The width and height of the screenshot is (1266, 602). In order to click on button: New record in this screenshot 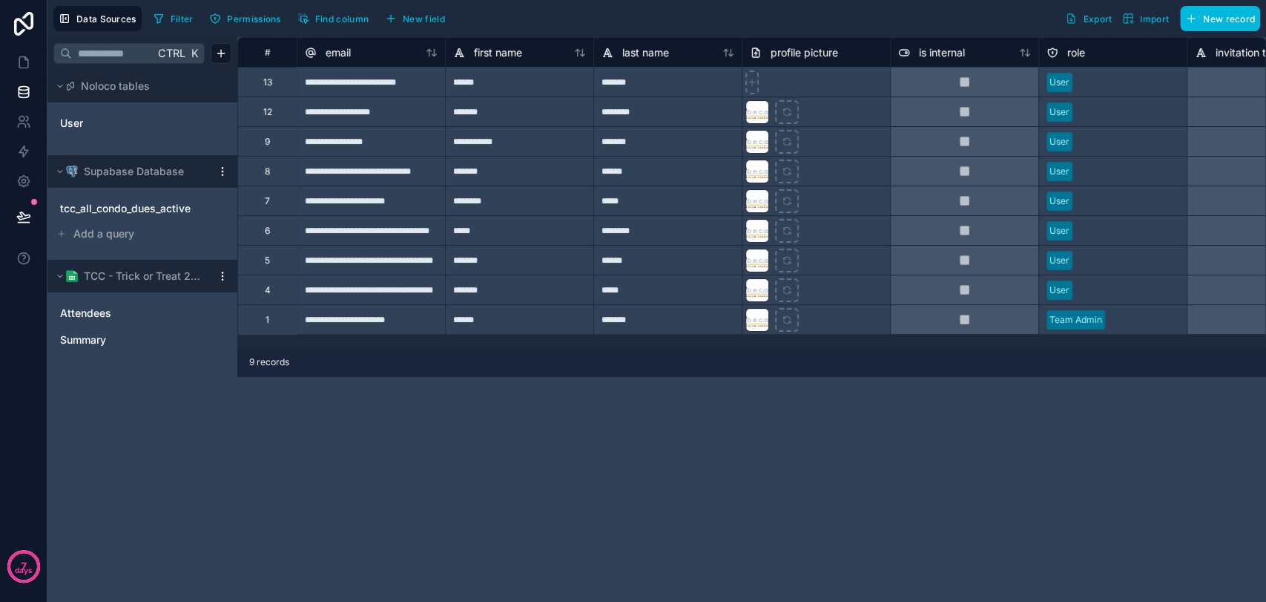, I will do `click(1220, 19)`.